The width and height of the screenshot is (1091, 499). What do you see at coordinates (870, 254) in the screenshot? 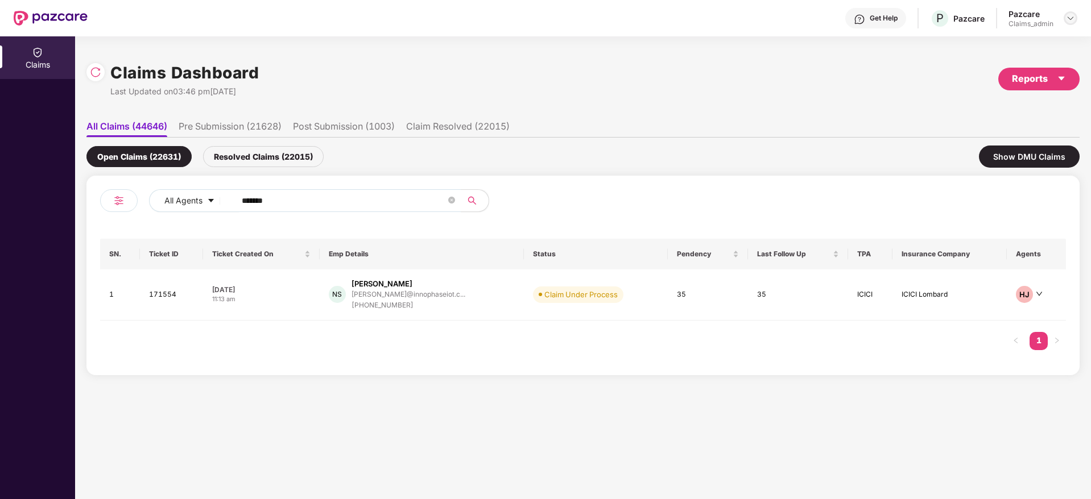
I see `th: TPA` at bounding box center [870, 254].